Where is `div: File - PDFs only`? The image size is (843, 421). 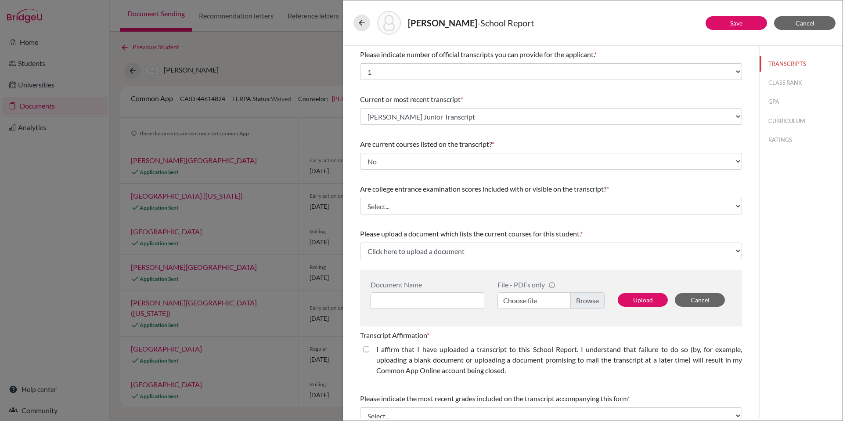
div: File - PDFs only is located at coordinates (551, 284).